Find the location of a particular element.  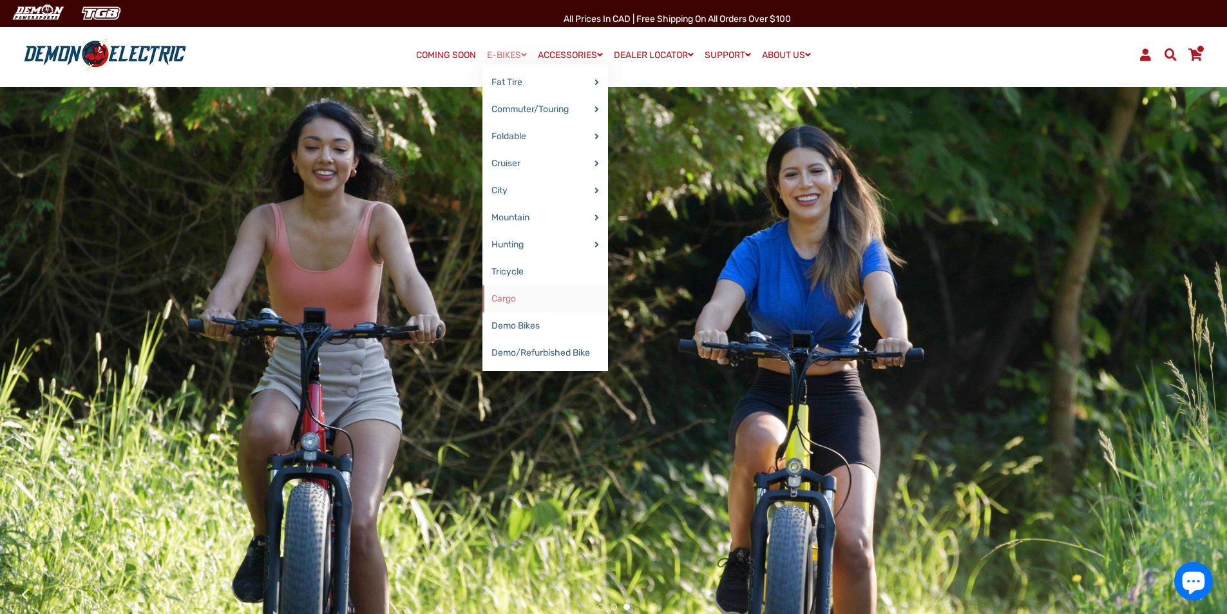

a: Fat Tire is located at coordinates (545, 82).